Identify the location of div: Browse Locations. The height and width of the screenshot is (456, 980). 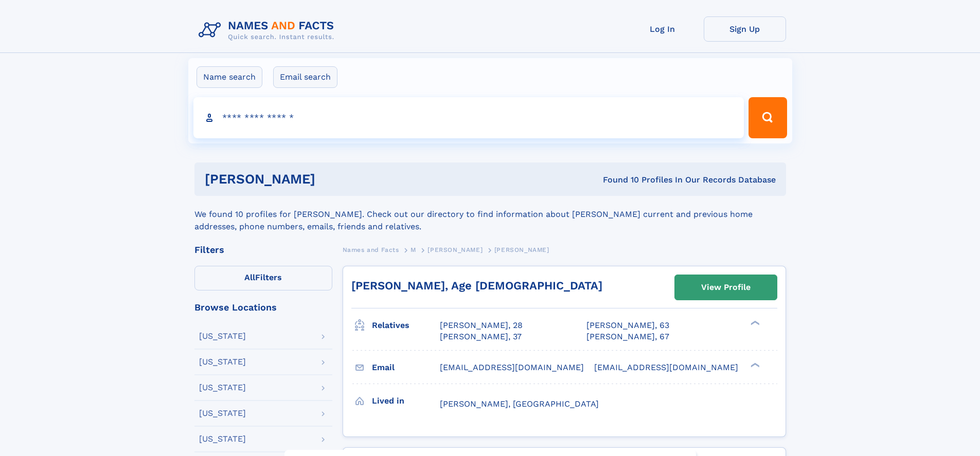
(263, 308).